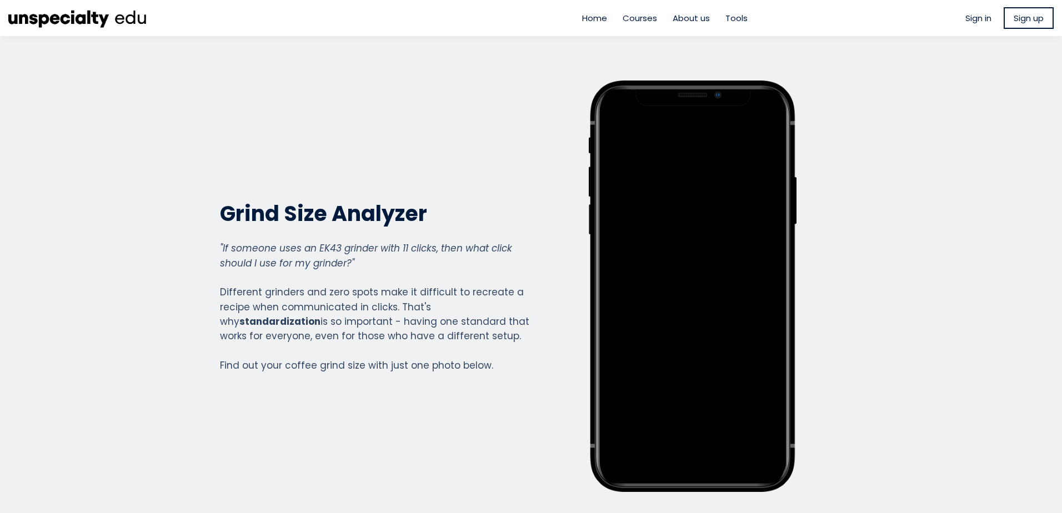 Image resolution: width=1062 pixels, height=513 pixels. What do you see at coordinates (280, 322) in the screenshot?
I see `strong: standardization` at bounding box center [280, 322].